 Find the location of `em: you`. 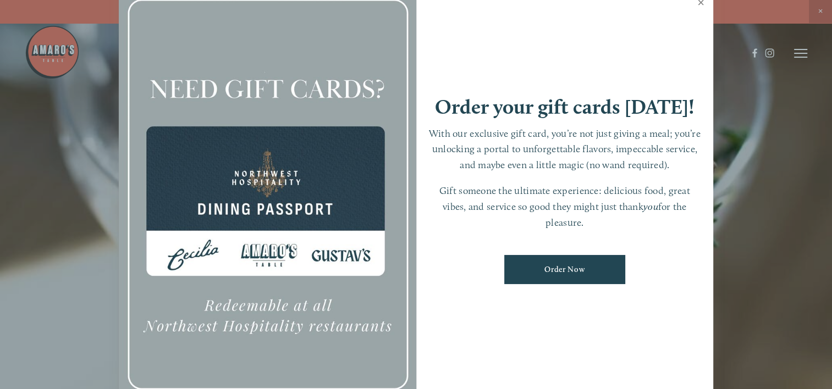

em: you is located at coordinates (650, 206).